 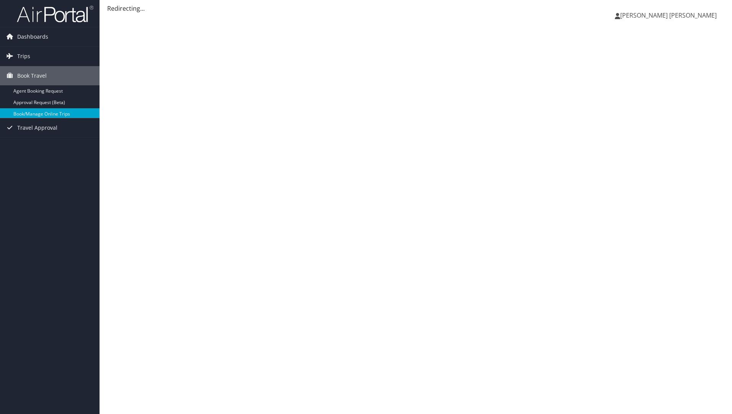 I want to click on span: Book Travel, so click(x=32, y=76).